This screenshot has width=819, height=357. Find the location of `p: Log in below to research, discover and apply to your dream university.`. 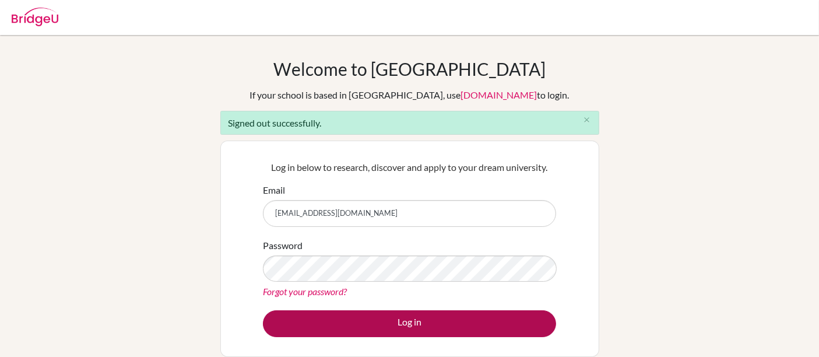

p: Log in below to research, discover and apply to your dream university. is located at coordinates (409, 167).